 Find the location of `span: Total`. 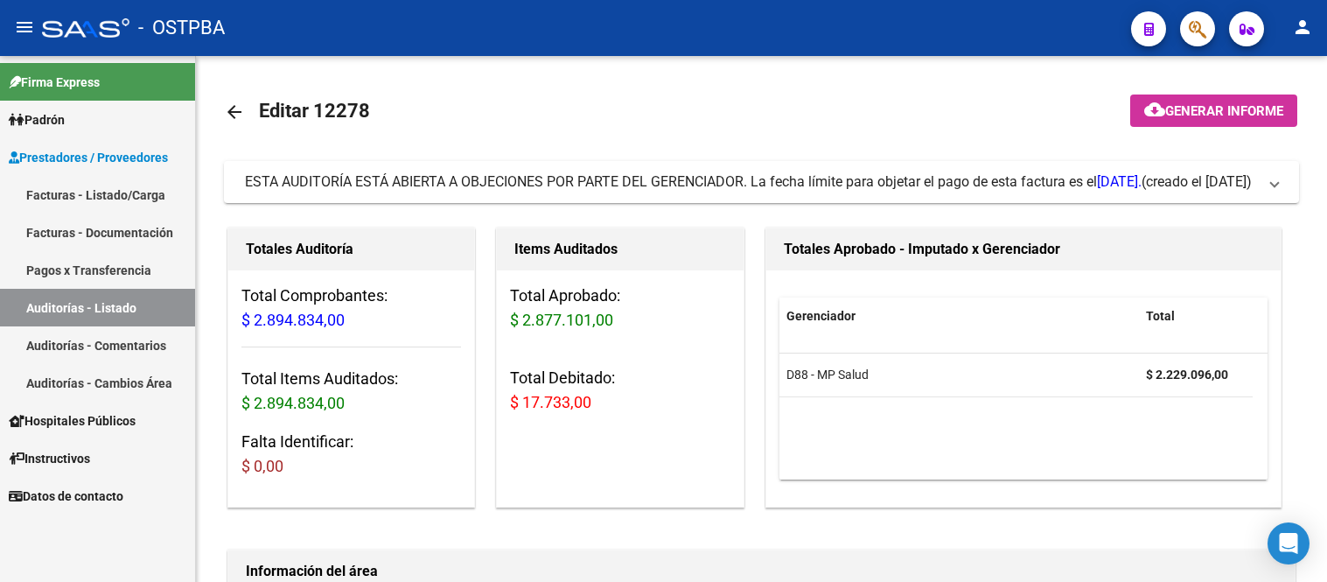

span: Total is located at coordinates (1160, 316).